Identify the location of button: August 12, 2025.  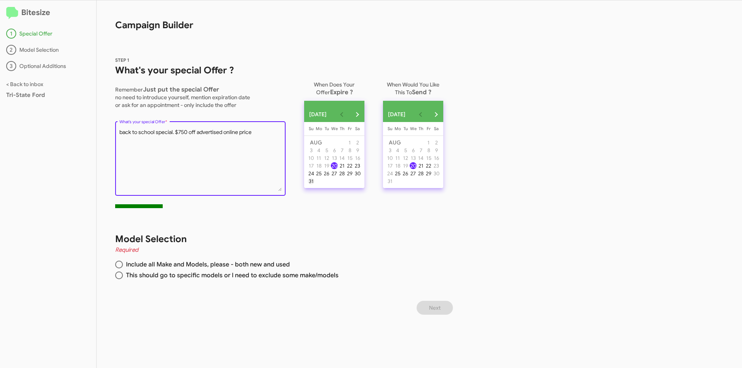
(406, 158).